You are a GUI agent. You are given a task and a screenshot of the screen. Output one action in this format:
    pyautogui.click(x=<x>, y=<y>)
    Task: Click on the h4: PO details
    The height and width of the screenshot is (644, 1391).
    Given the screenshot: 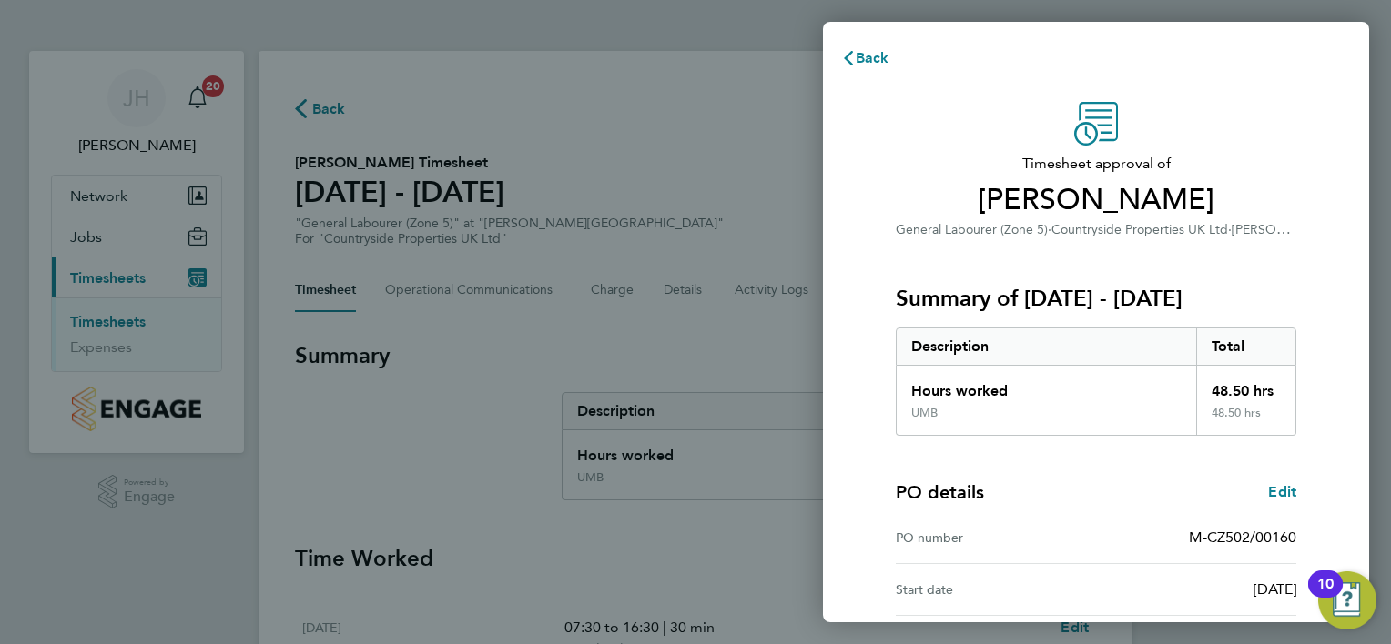 What is the action you would take?
    pyautogui.click(x=939, y=492)
    